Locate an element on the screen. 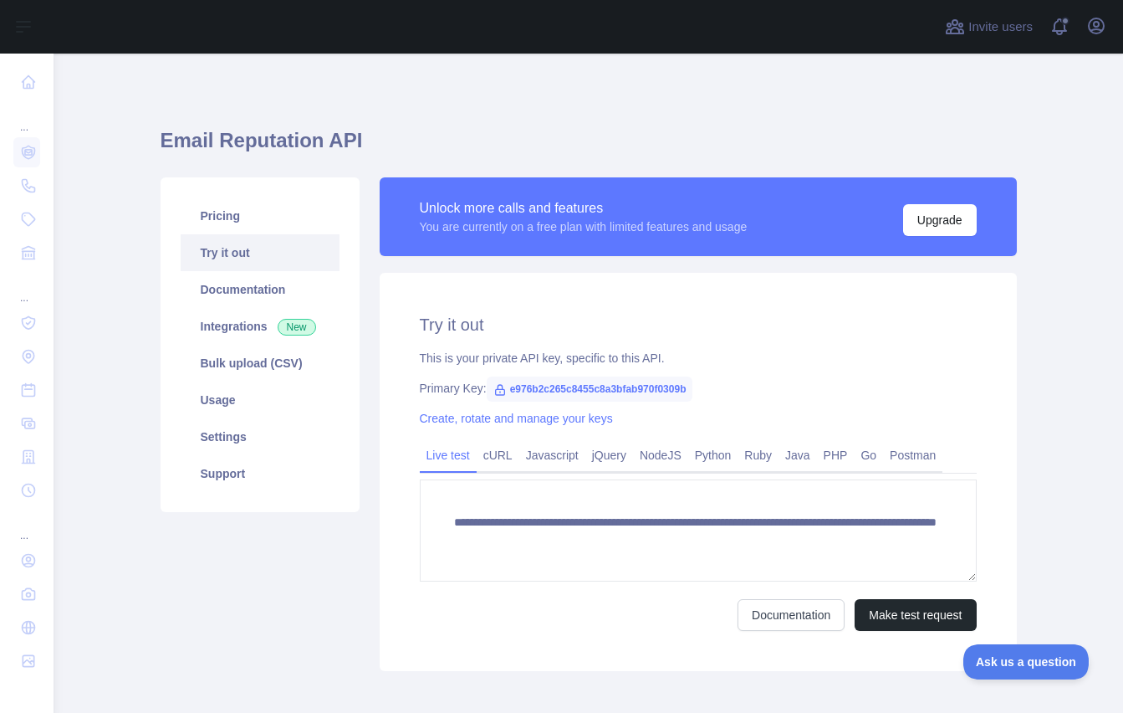  div: Unlock more calls and features is located at coordinates (584, 208).